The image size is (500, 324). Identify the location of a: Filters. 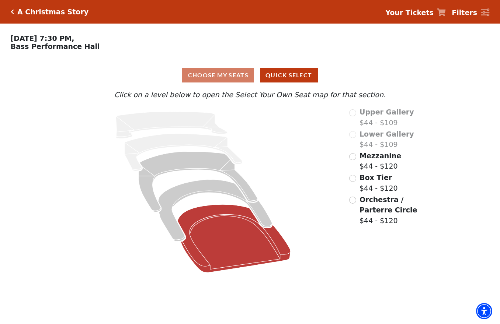
(470, 13).